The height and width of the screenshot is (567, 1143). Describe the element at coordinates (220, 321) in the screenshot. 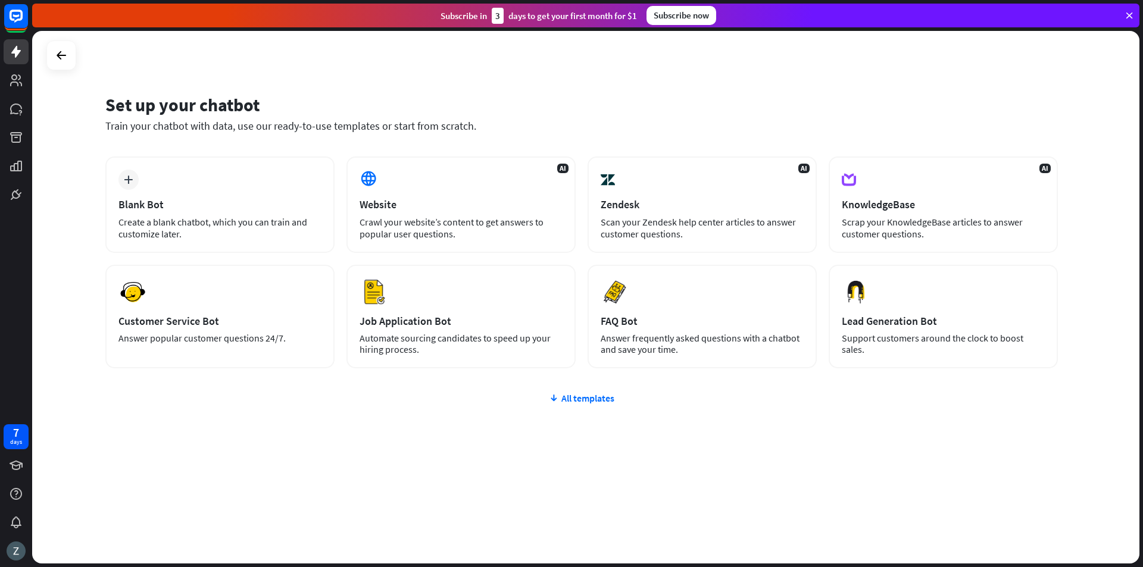

I see `div: Customer Service Bot` at that location.